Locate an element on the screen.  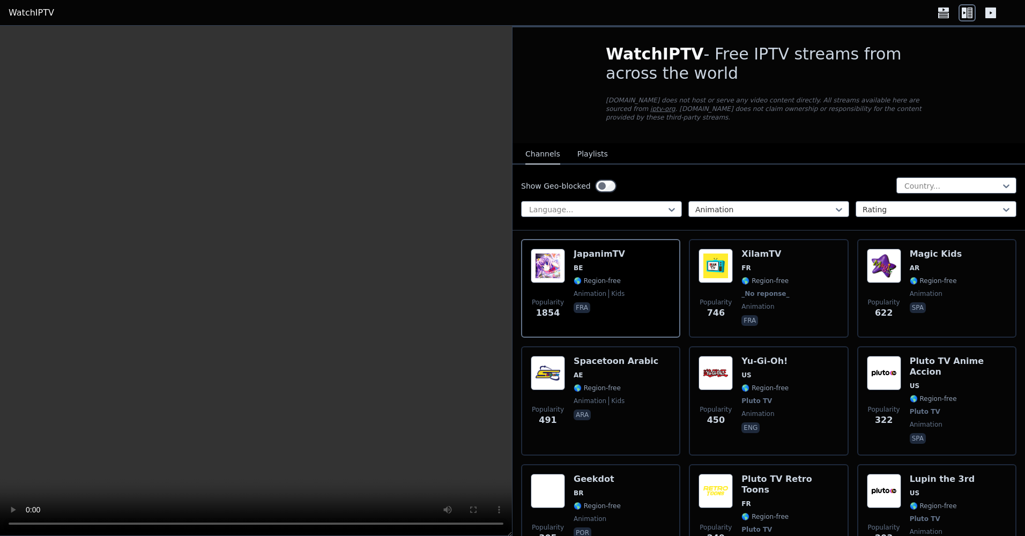
h6: Pluto TV Retro Toons is located at coordinates (790, 485).